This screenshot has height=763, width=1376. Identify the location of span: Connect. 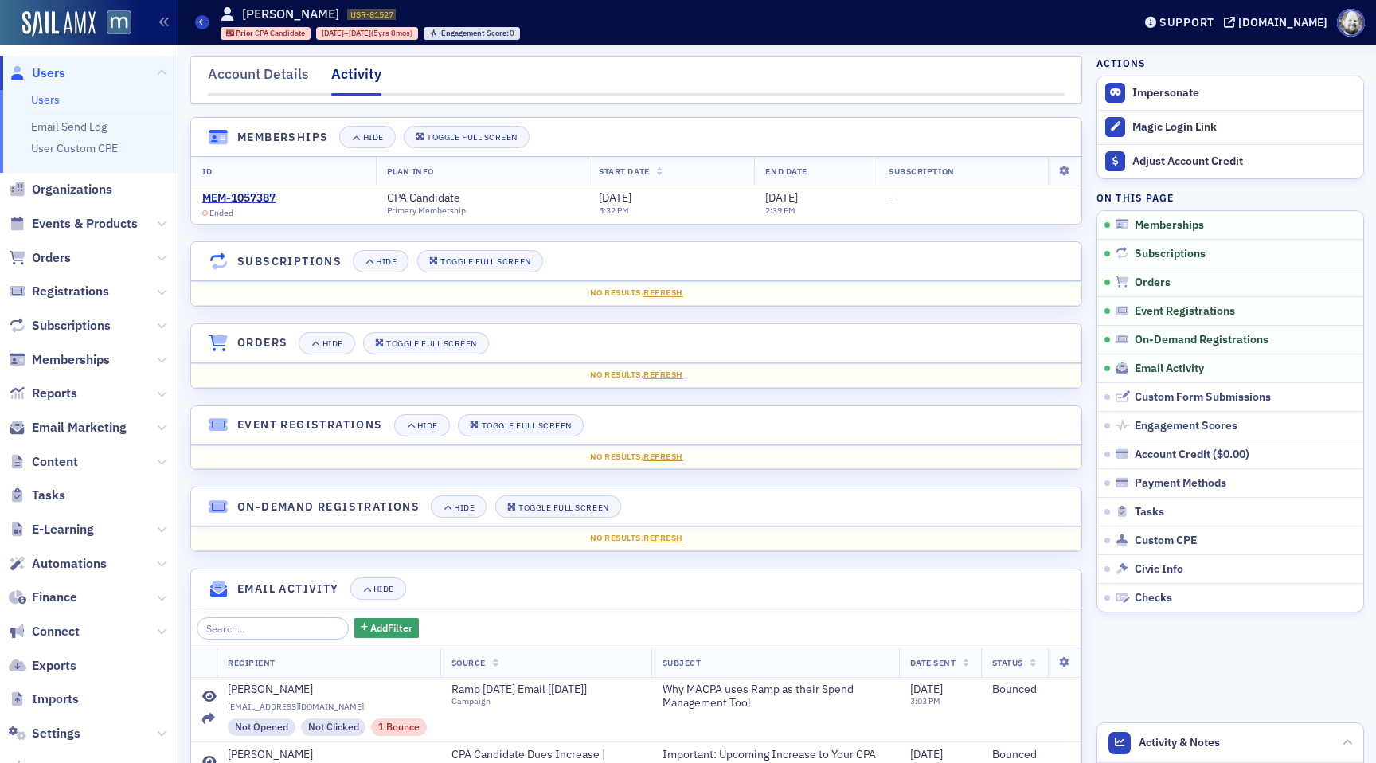
(56, 632).